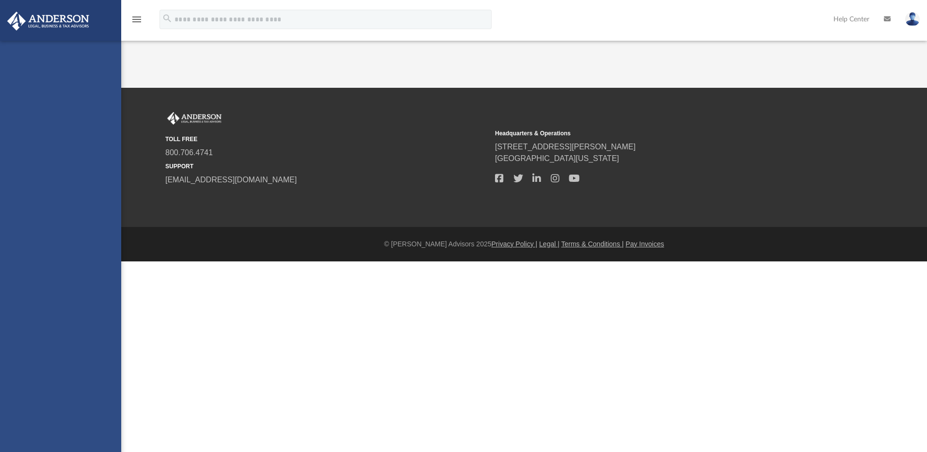  Describe the element at coordinates (644, 244) in the screenshot. I see `a: Pay Invoices` at that location.